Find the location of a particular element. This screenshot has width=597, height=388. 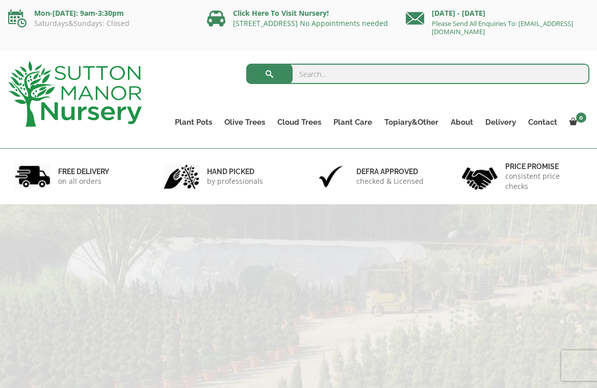

img: 3.jpg is located at coordinates (331, 176).